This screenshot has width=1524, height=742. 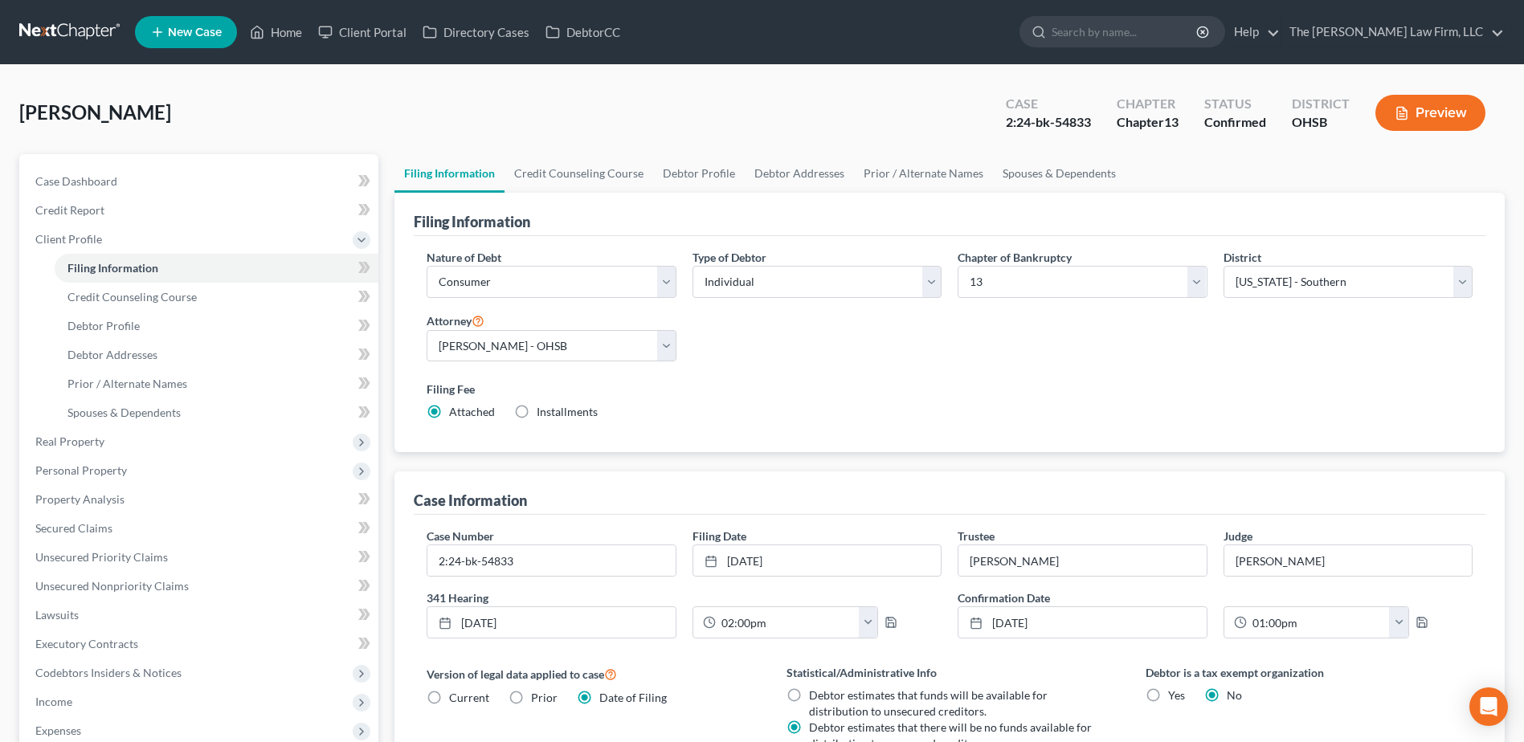 What do you see at coordinates (582, 32) in the screenshot?
I see `a: DebtorCC` at bounding box center [582, 32].